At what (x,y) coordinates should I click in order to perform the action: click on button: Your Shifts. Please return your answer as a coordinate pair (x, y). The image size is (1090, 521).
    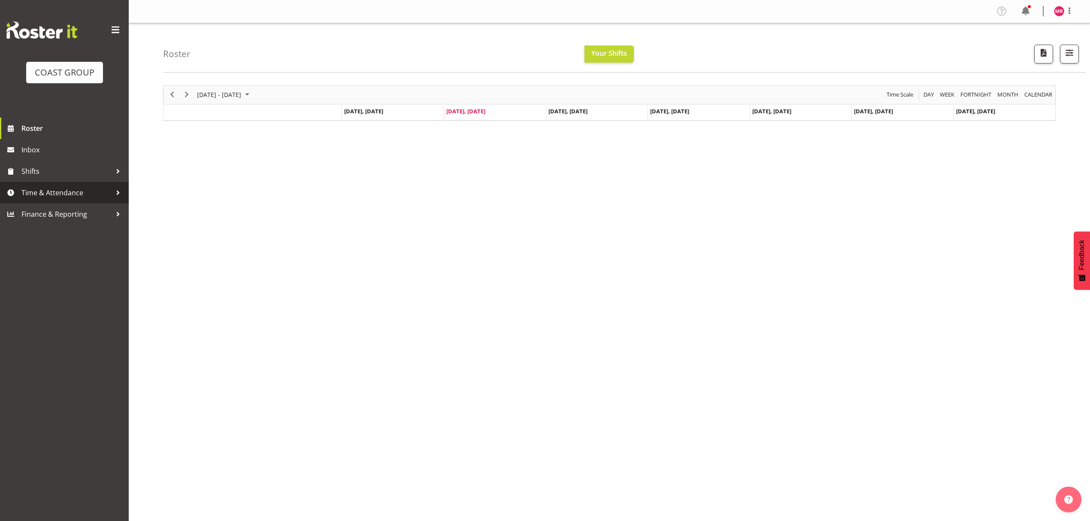
    Looking at the image, I should click on (609, 54).